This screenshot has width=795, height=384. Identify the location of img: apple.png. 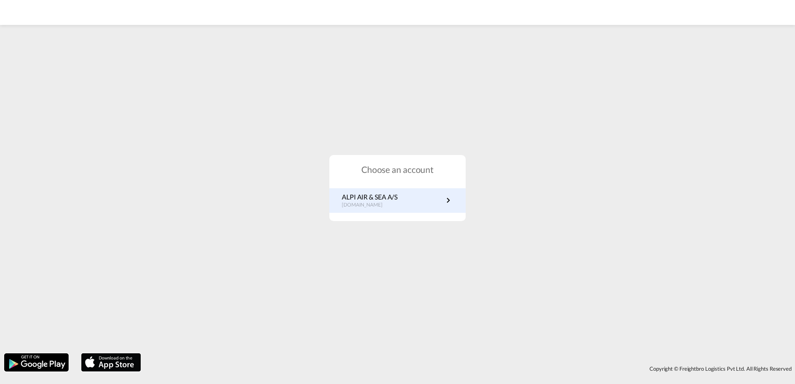
(111, 362).